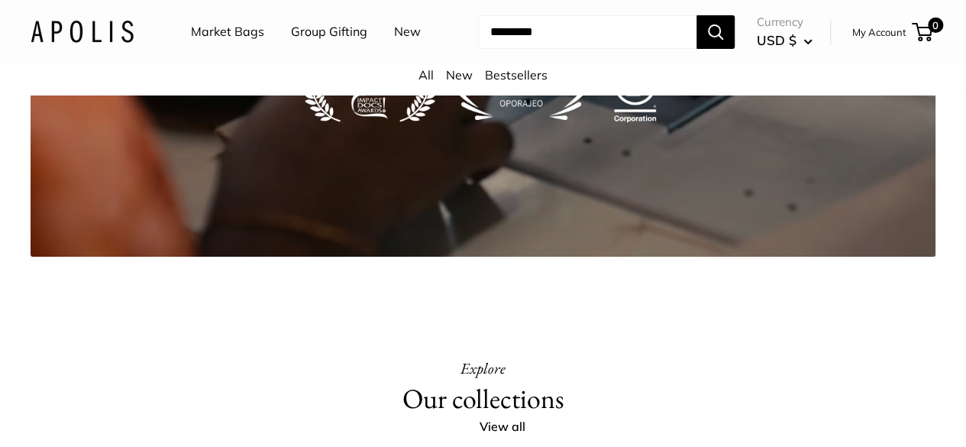 The height and width of the screenshot is (447, 966). What do you see at coordinates (716, 32) in the screenshot?
I see `button: Search` at bounding box center [716, 32].